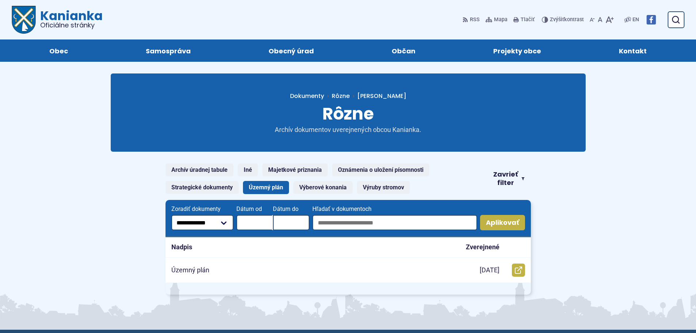 Image resolution: width=696 pixels, height=333 pixels. What do you see at coordinates (182, 247) in the screenshot?
I see `p: Nadpis` at bounding box center [182, 247].